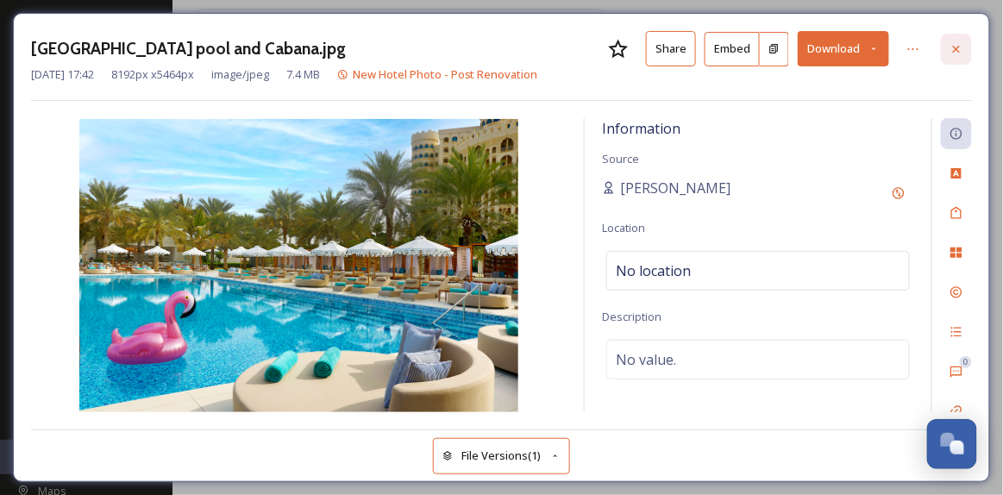 The height and width of the screenshot is (495, 1003). Describe the element at coordinates (624, 228) in the screenshot. I see `span: Location` at that location.